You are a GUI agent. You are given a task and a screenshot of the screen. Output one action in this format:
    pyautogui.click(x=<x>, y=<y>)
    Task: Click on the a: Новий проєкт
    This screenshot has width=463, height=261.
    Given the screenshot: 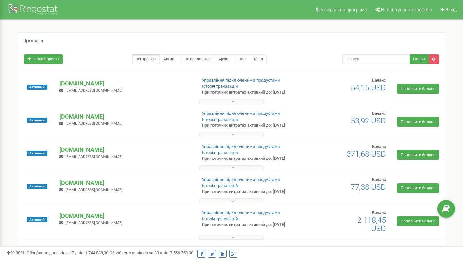 What is the action you would take?
    pyautogui.click(x=43, y=59)
    